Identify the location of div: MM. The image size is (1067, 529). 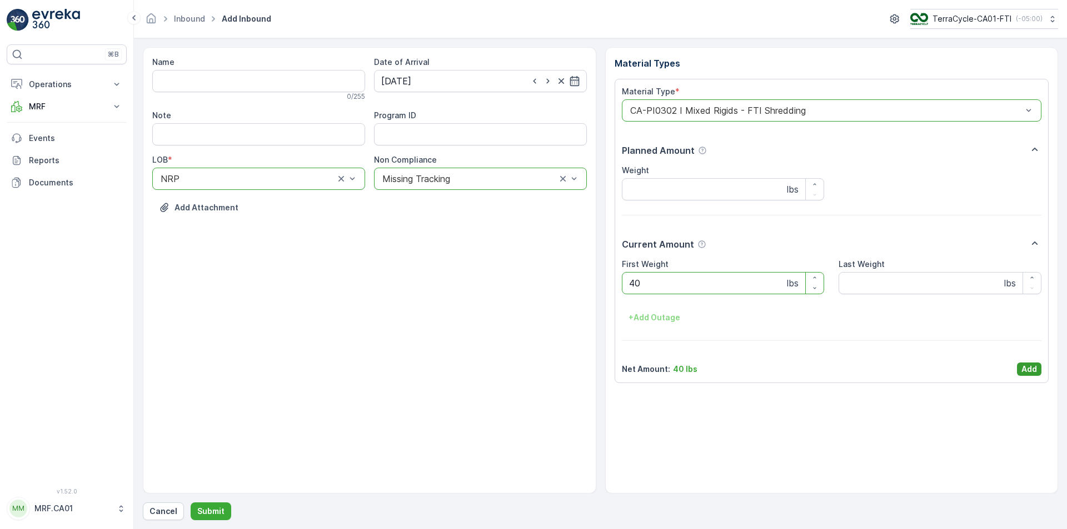
(18, 509).